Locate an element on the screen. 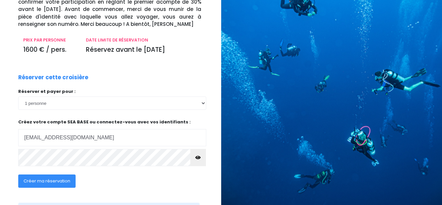 The width and height of the screenshot is (442, 205). span: Créer ma réservation is located at coordinates (47, 181).